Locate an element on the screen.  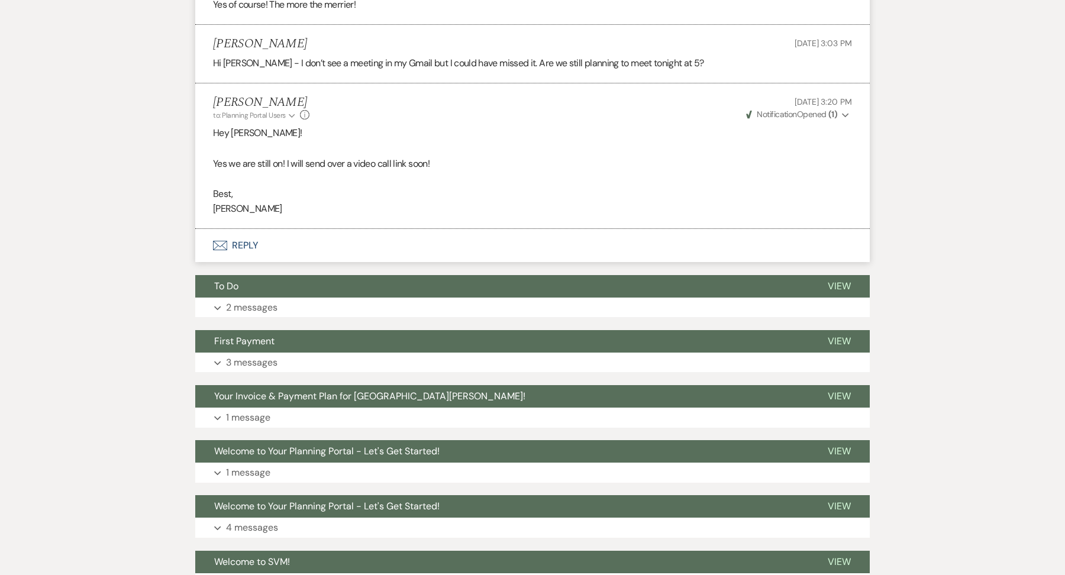
button: 4 messages is located at coordinates (533, 528).